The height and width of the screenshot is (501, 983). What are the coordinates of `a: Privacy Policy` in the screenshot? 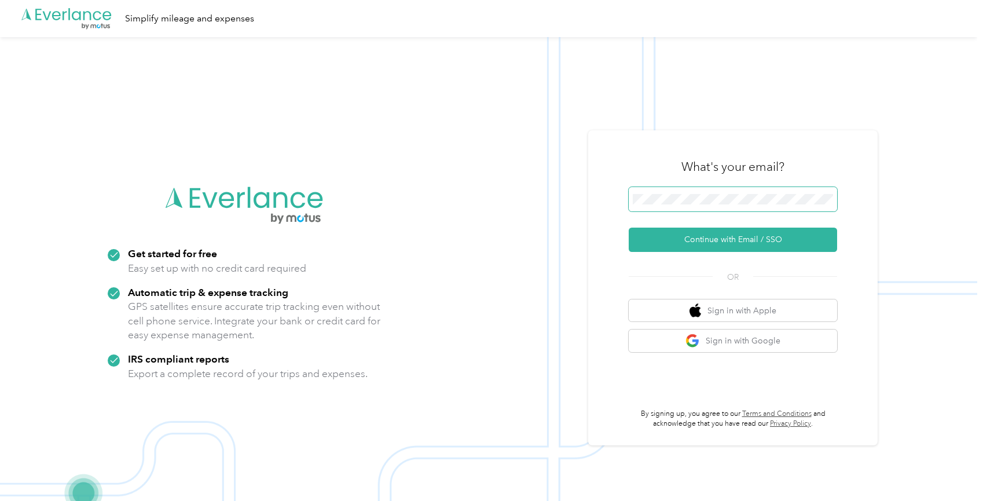 It's located at (790, 423).